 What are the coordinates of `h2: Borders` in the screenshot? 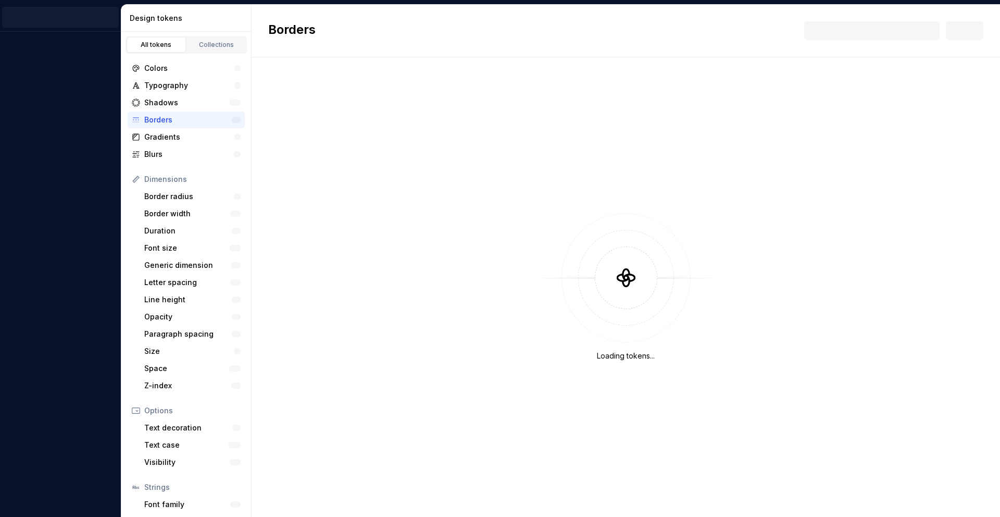 It's located at (292, 31).